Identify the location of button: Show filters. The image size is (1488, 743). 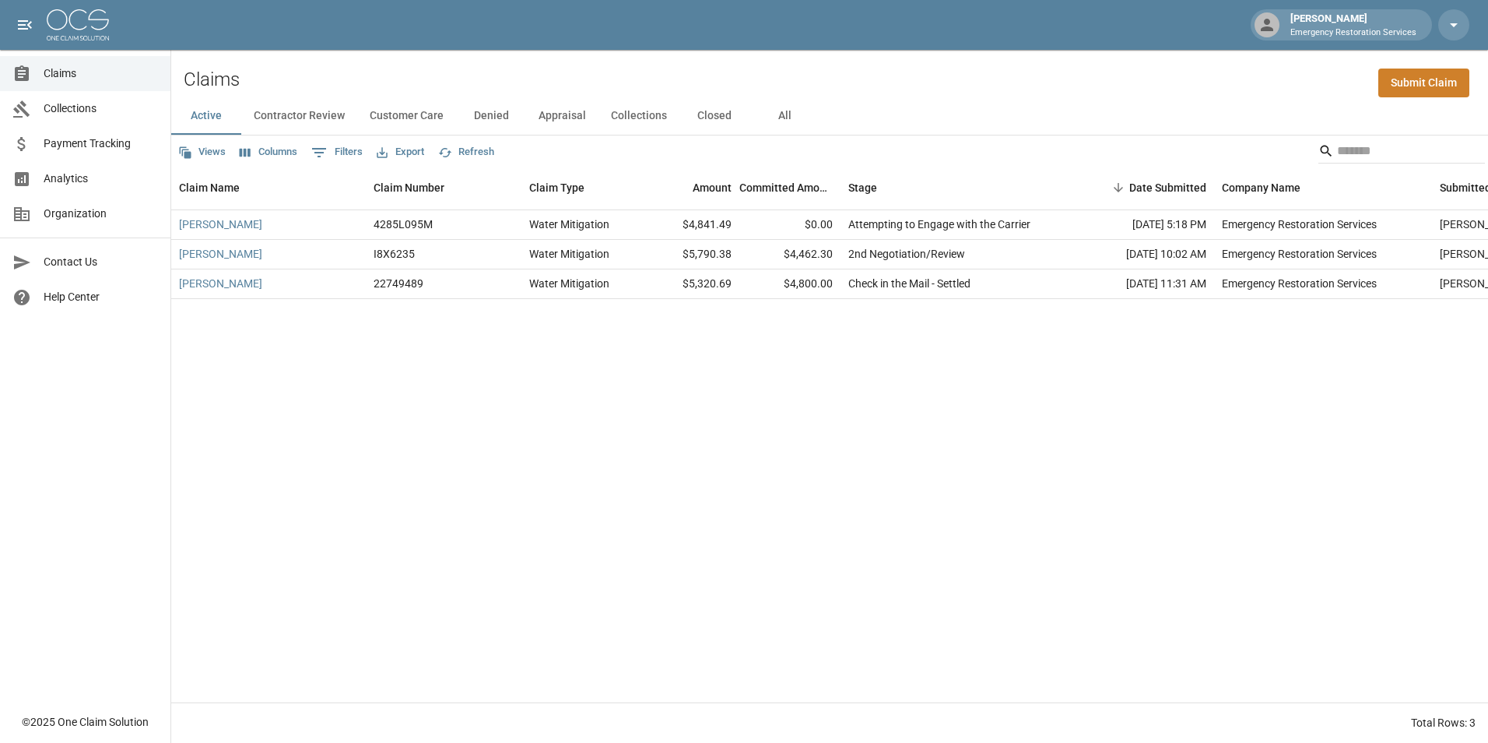
(337, 153).